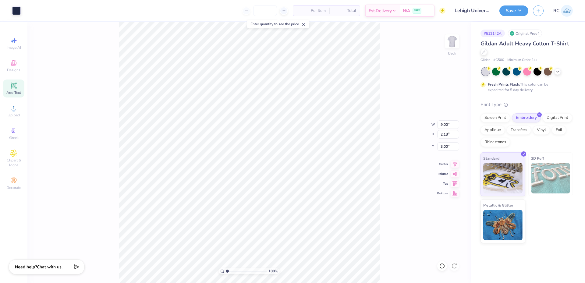 This screenshot has height=283, width=585. What do you see at coordinates (443, 184) in the screenshot?
I see `span: Top` at bounding box center [443, 184].